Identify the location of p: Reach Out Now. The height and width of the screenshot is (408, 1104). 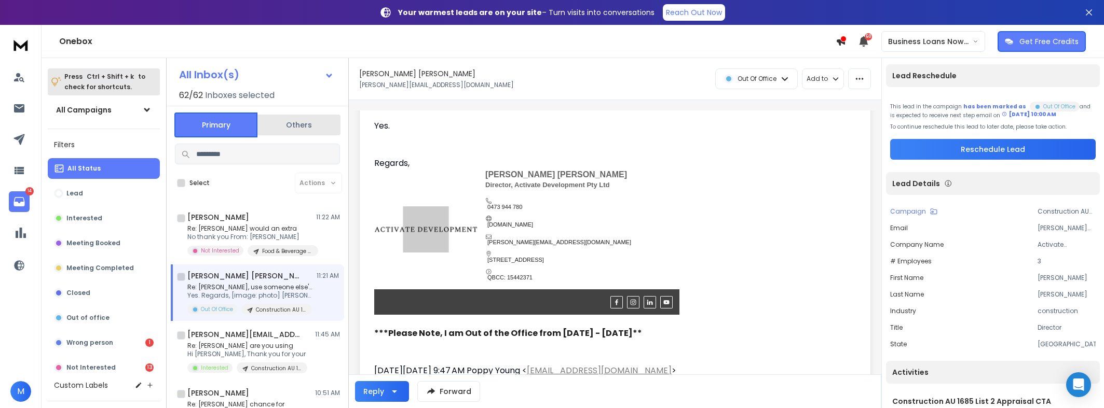
(694, 12).